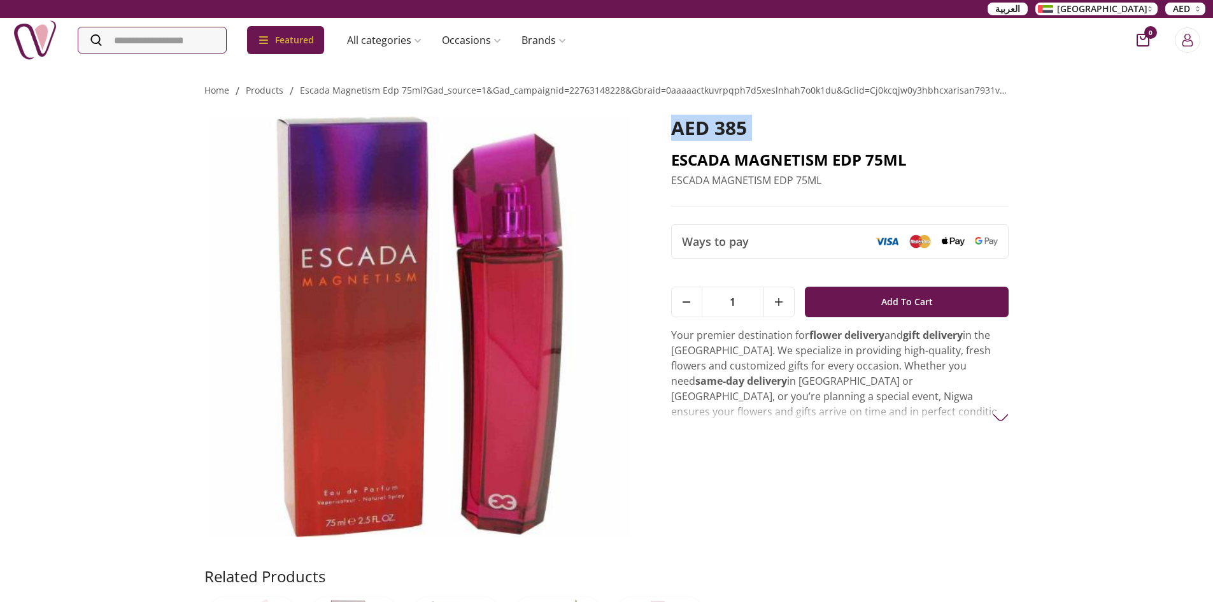 The height and width of the screenshot is (602, 1213). Describe the element at coordinates (933, 335) in the screenshot. I see `strong: gift delivery` at that location.